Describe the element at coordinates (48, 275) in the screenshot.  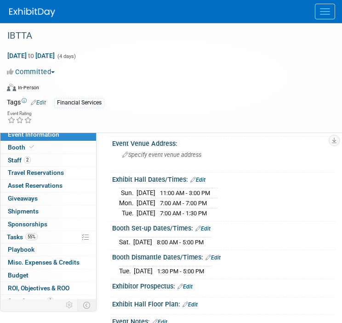
I see `a: Budget` at that location.